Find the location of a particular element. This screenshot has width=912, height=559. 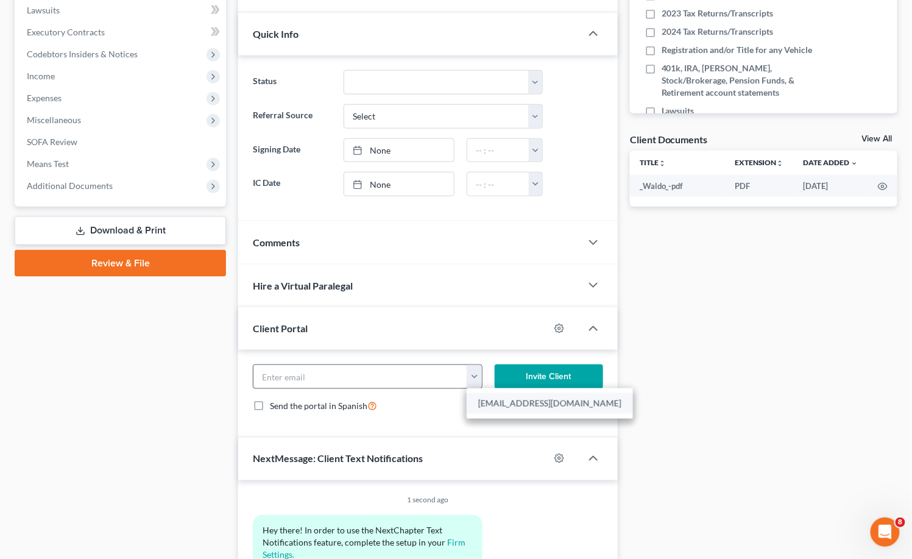

input: Enter email is located at coordinates (360, 377).